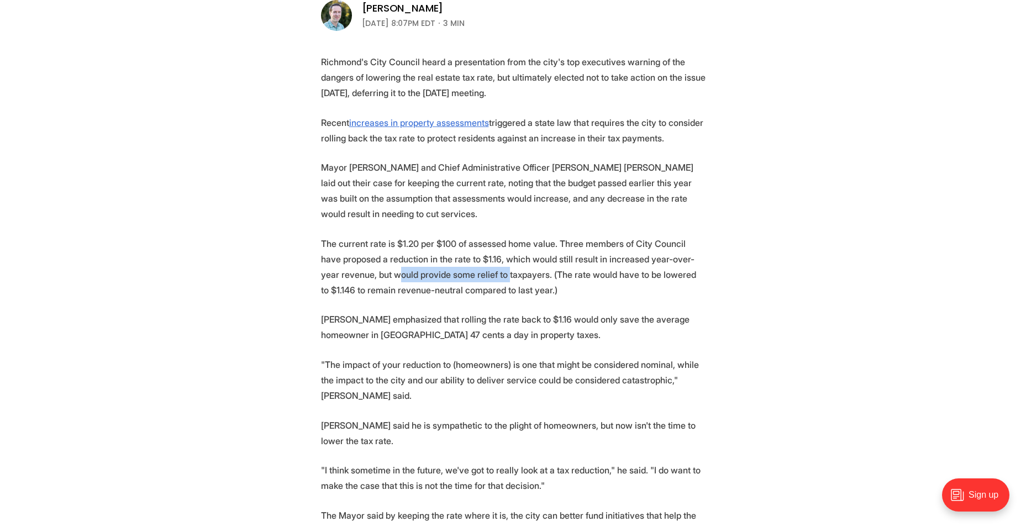  Describe the element at coordinates (513, 478) in the screenshot. I see `p: "I think sometime in the future, we've got to really look at a tax reduction," he said. "I do wan...` at that location.